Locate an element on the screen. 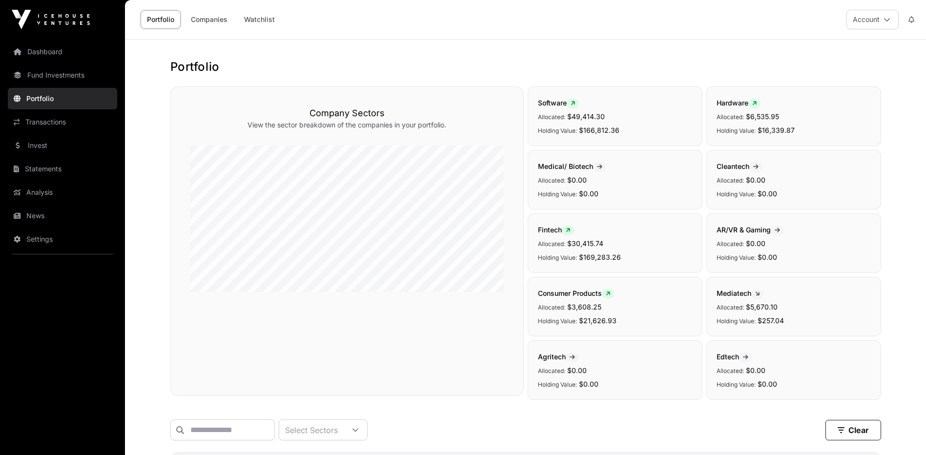  div: Chat Widget is located at coordinates (902, 432).